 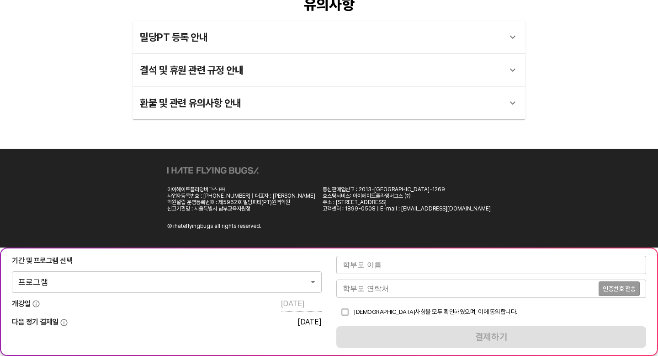 What do you see at coordinates (491, 265) in the screenshot?
I see `input: 학부모 이름을 입력해주세요` at bounding box center [491, 265].